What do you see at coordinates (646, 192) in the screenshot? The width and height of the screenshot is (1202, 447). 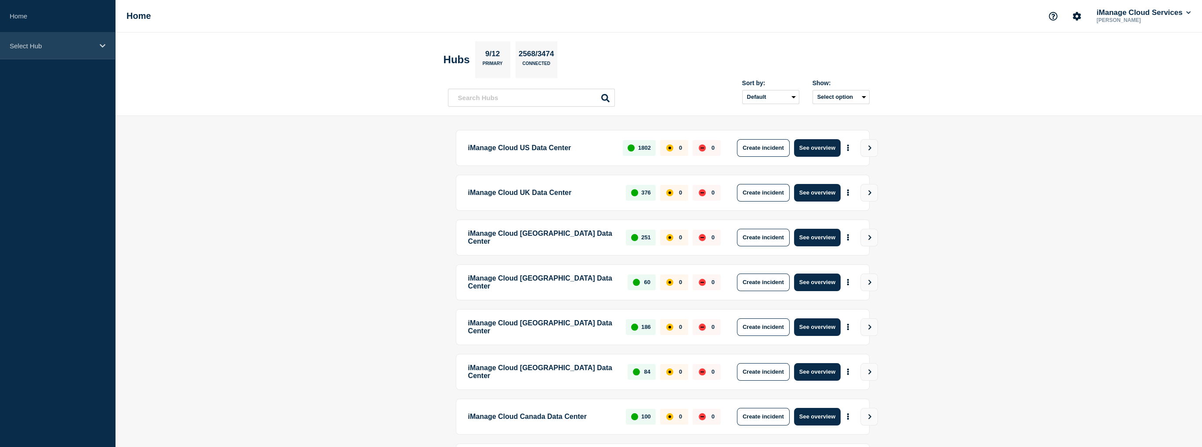 I see `p: 376` at bounding box center [646, 192].